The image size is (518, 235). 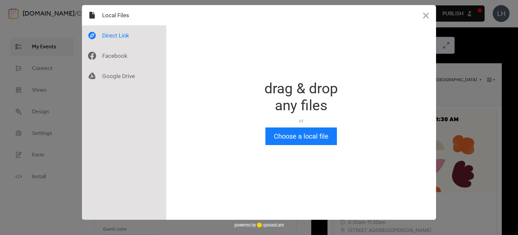 I want to click on div: Direct Link, so click(x=124, y=35).